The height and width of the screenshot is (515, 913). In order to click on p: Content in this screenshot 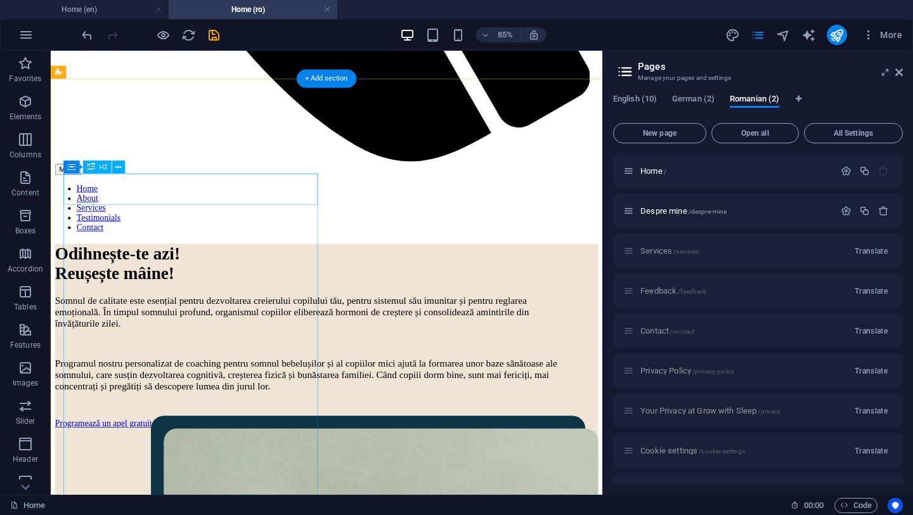, I will do `click(25, 193)`.